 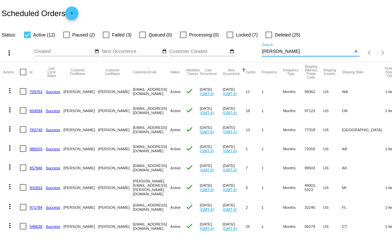 I want to click on input: Next Occurrence, so click(x=131, y=52).